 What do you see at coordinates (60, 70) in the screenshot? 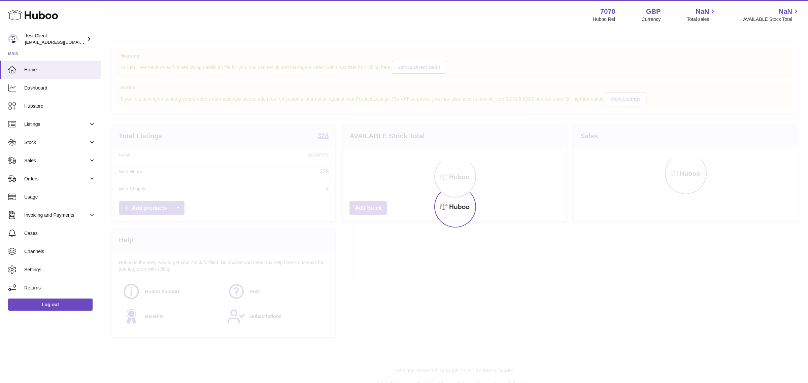
I see `span: Home` at bounding box center [60, 70].